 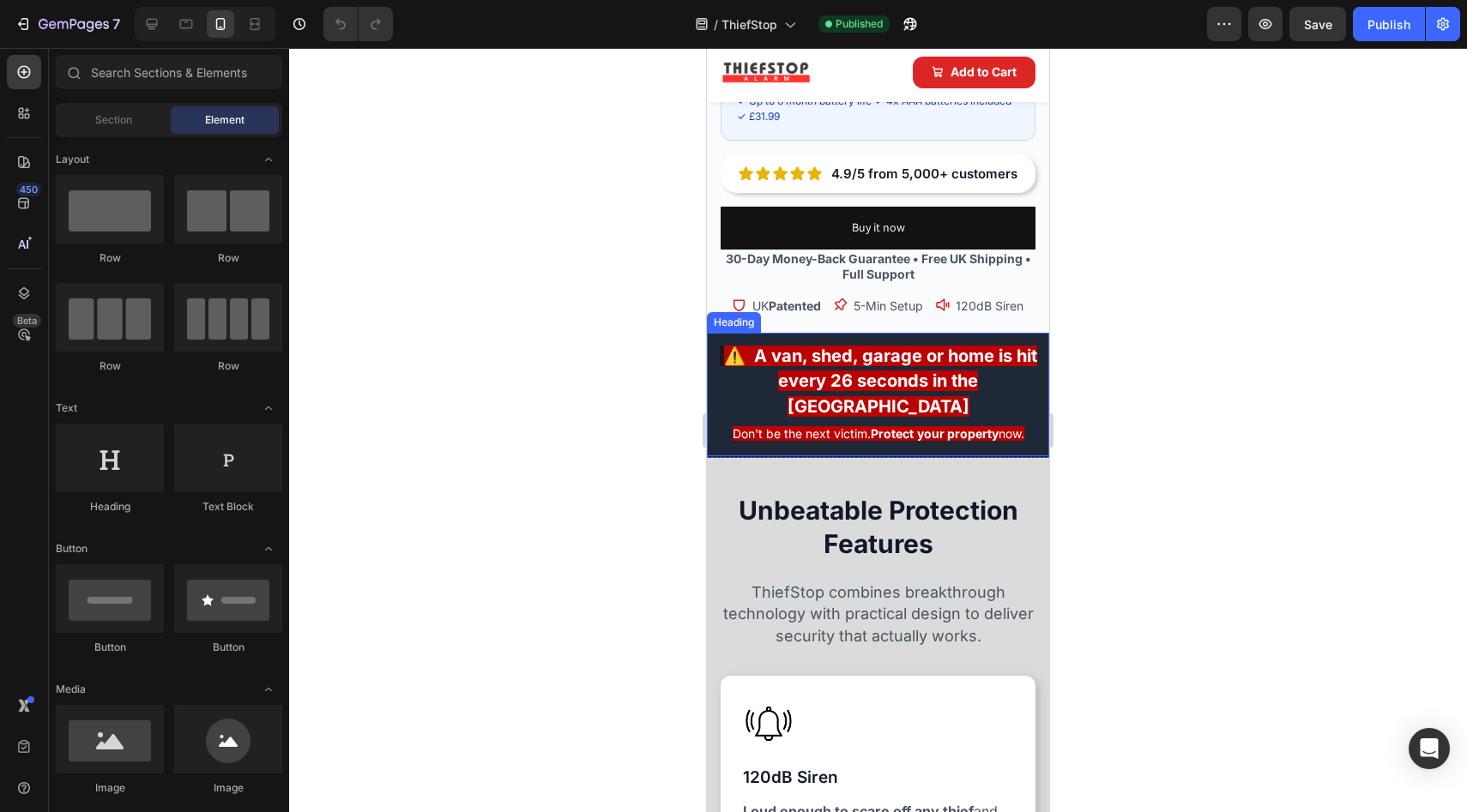 I want to click on input: Search Sections & Elements, so click(x=169, y=72).